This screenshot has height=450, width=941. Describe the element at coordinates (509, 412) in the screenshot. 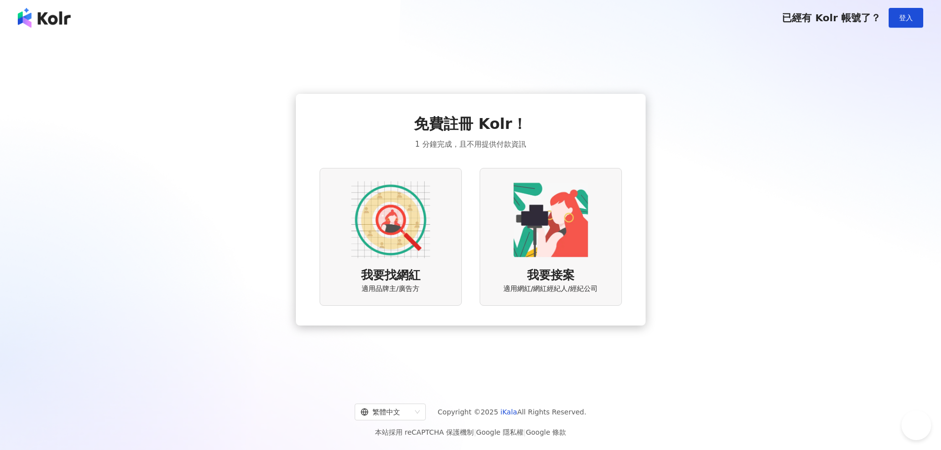

I see `a: iKala` at that location.